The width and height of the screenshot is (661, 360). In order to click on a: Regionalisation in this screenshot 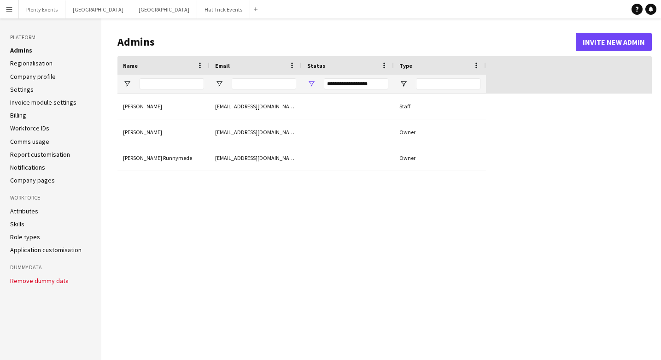, I will do `click(31, 63)`.